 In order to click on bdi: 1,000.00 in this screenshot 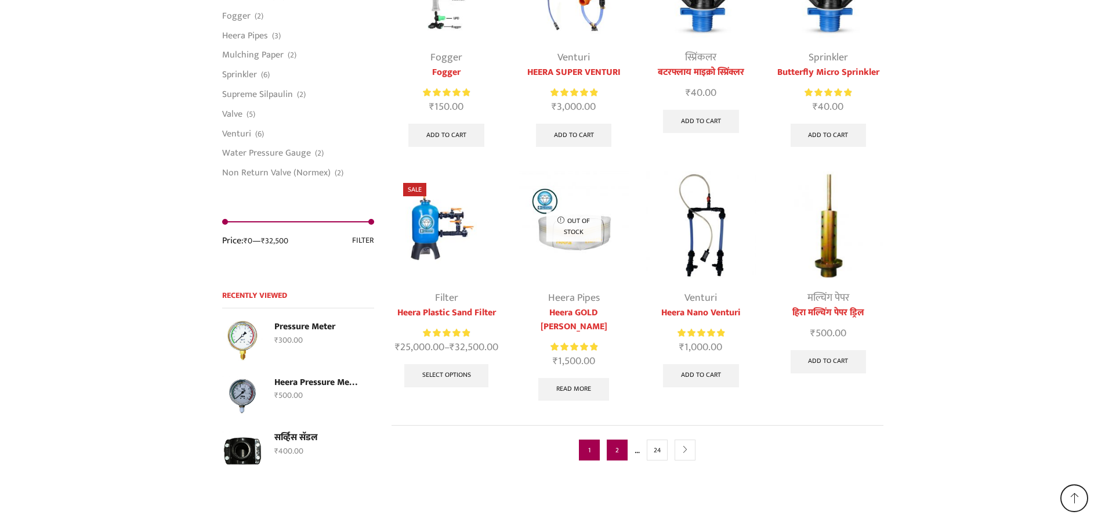, I will do `click(701, 347)`.